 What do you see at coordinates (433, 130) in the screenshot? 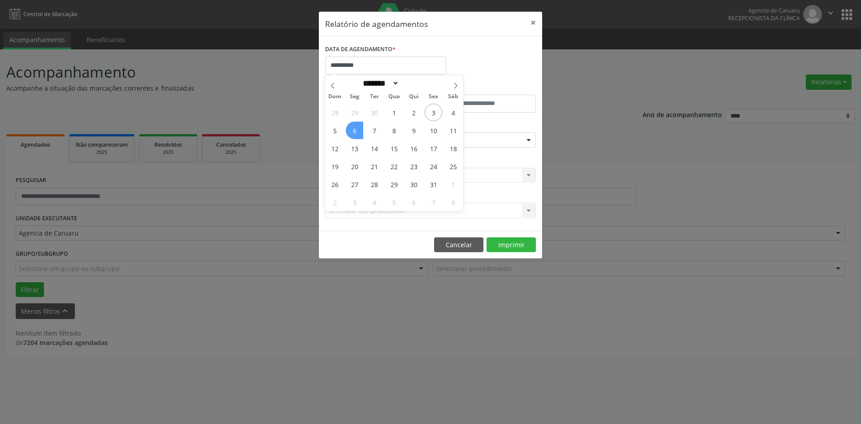
I see `span: Outubro 10, 2025` at bounding box center [433, 130].